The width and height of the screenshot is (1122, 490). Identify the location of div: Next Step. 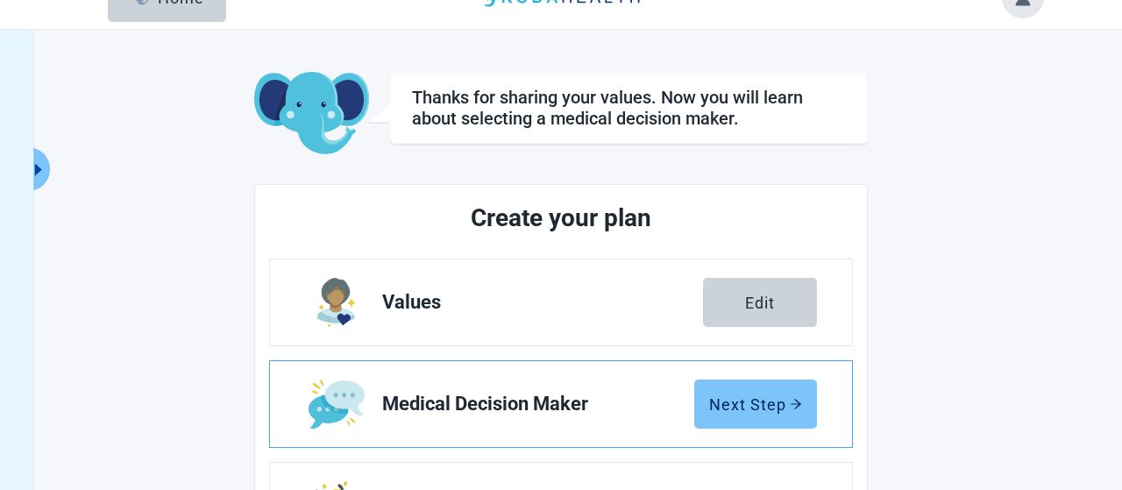
(756, 404).